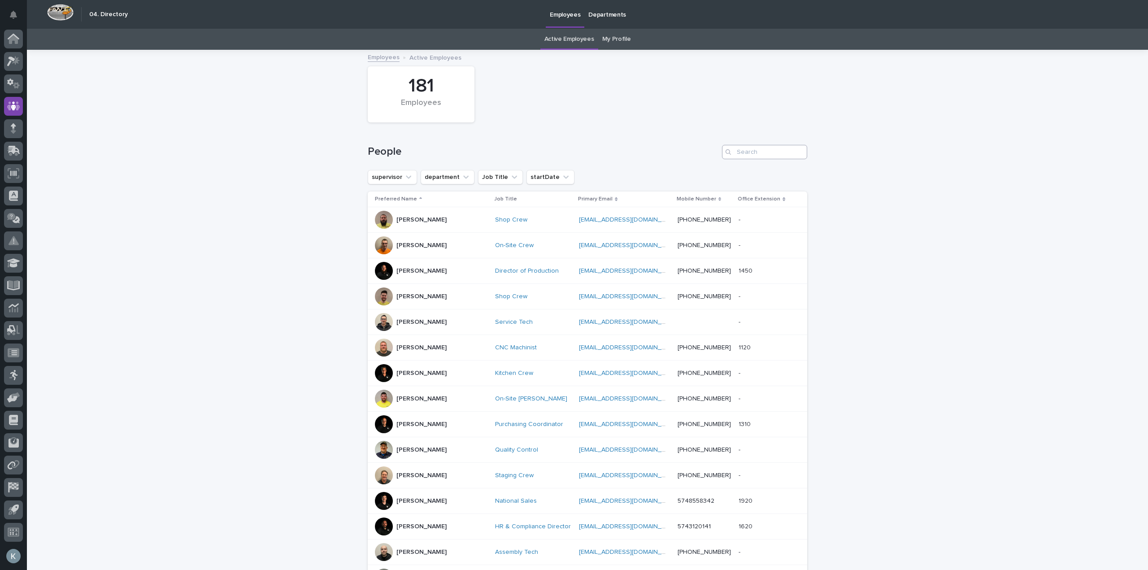 The image size is (1148, 570). I want to click on h1: People, so click(543, 152).